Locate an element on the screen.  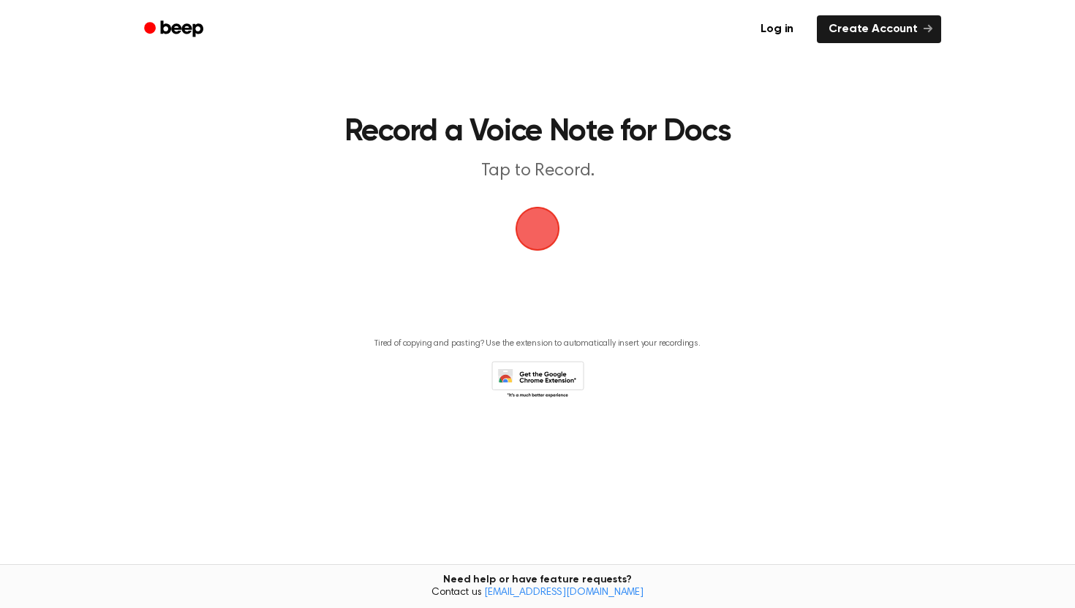
a: Log in is located at coordinates (777, 29).